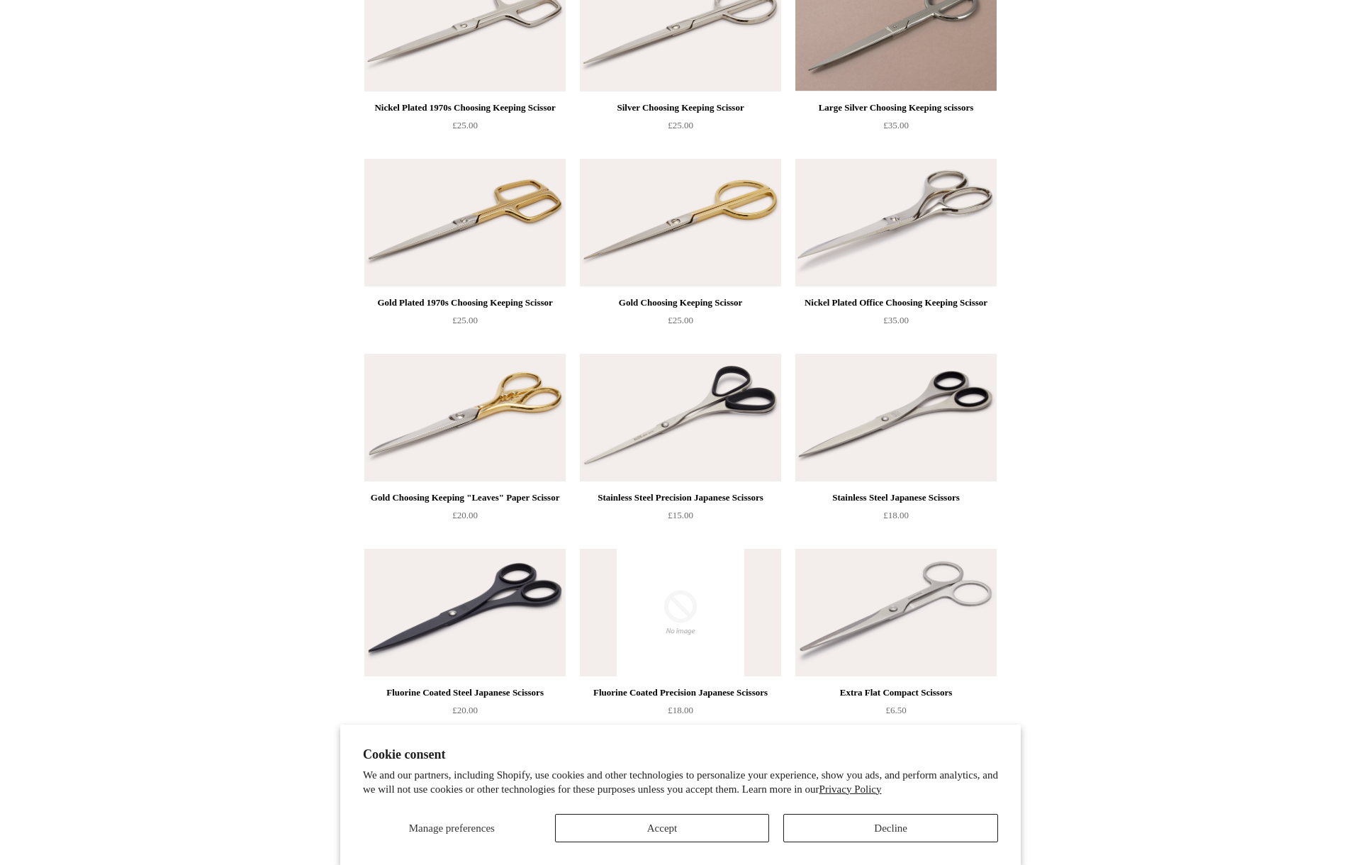 This screenshot has height=865, width=1361. I want to click on a: Nickel Plated 1970s Choosing Keeping Scissor £25.00, so click(465, 128).